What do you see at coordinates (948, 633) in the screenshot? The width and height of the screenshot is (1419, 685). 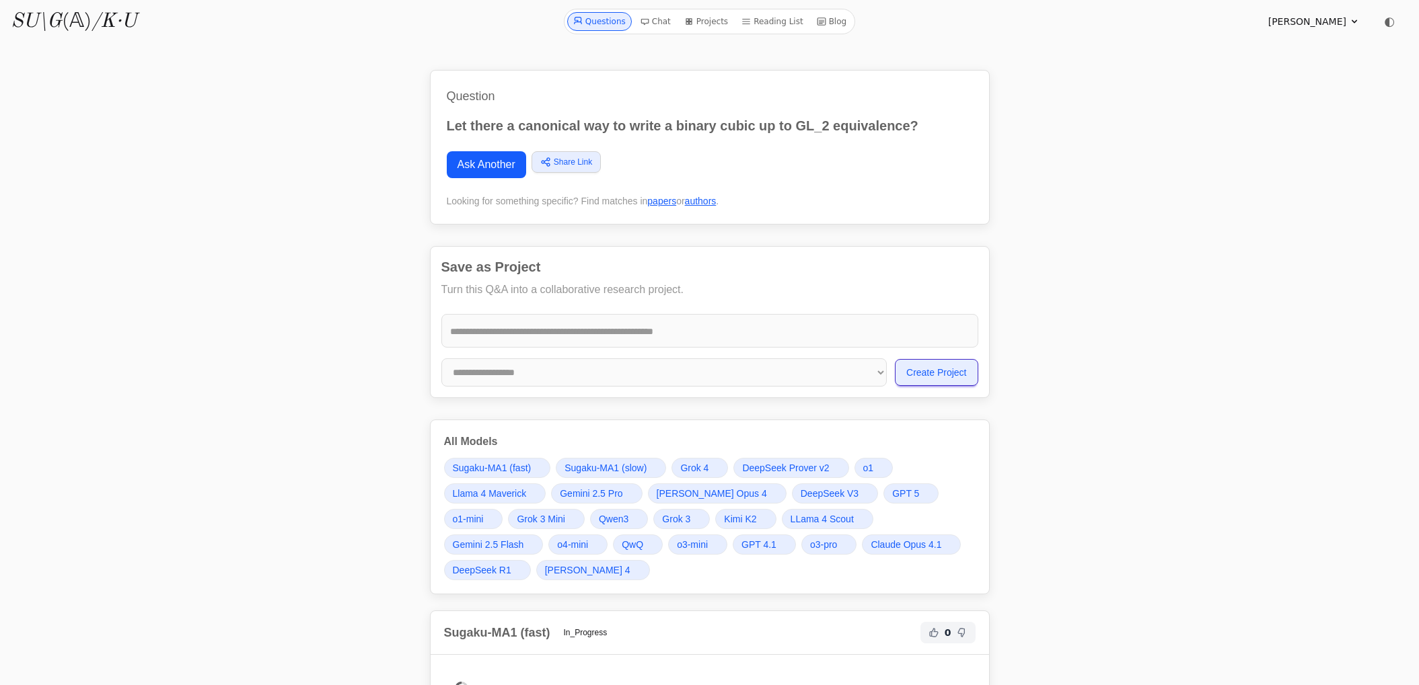 I see `span: 0` at bounding box center [948, 633].